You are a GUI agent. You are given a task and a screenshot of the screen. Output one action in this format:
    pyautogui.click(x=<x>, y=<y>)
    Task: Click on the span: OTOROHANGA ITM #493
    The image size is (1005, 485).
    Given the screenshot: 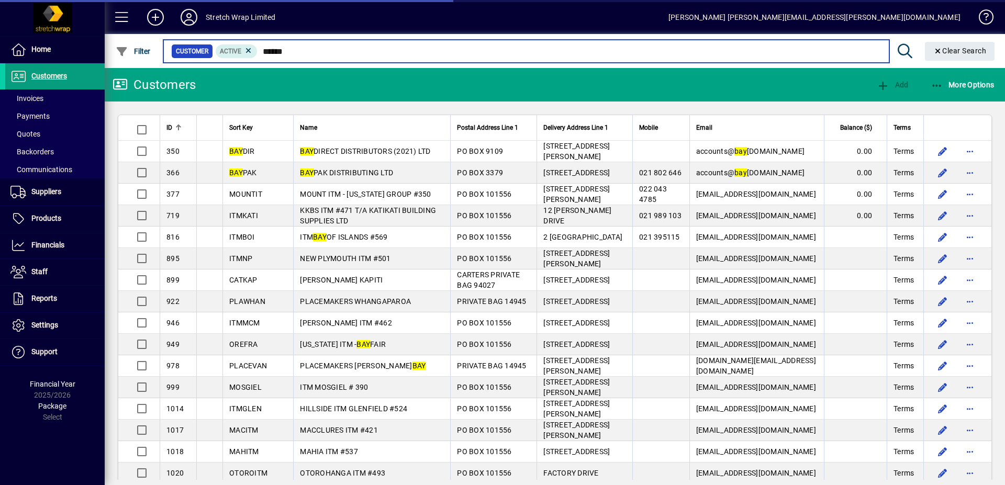 What is the action you would take?
    pyautogui.click(x=342, y=473)
    